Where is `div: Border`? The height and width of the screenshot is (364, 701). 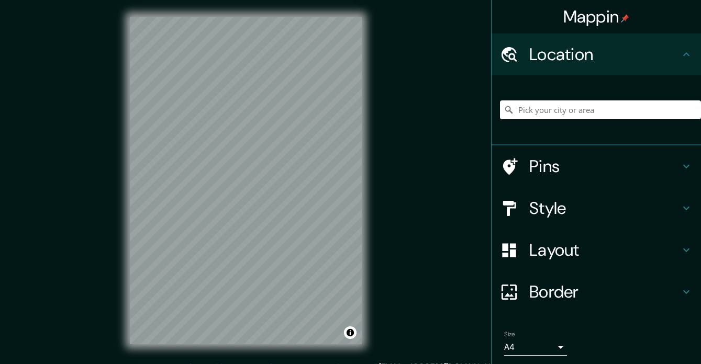
div: Border is located at coordinates (596, 292).